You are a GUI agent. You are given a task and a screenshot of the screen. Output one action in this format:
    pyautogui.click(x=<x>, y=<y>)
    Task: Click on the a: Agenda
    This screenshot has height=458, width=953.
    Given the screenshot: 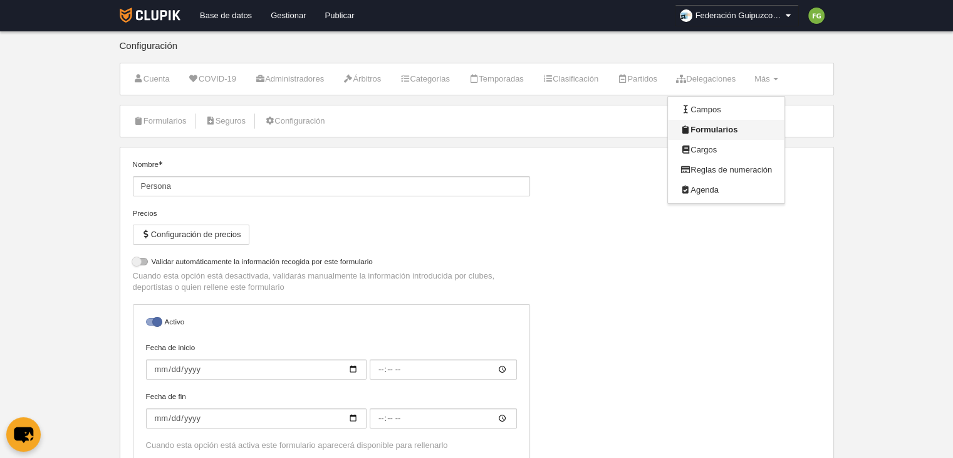 What is the action you would take?
    pyautogui.click(x=727, y=190)
    